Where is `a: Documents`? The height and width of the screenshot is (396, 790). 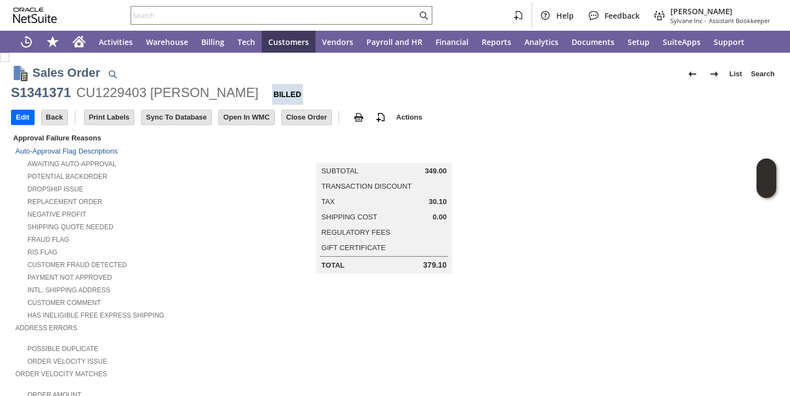 a: Documents is located at coordinates (593, 42).